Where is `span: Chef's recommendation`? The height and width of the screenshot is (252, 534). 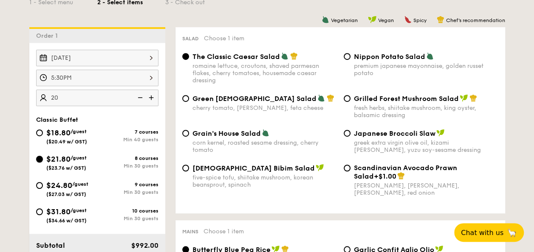
span: Chef's recommendation is located at coordinates (476, 20).